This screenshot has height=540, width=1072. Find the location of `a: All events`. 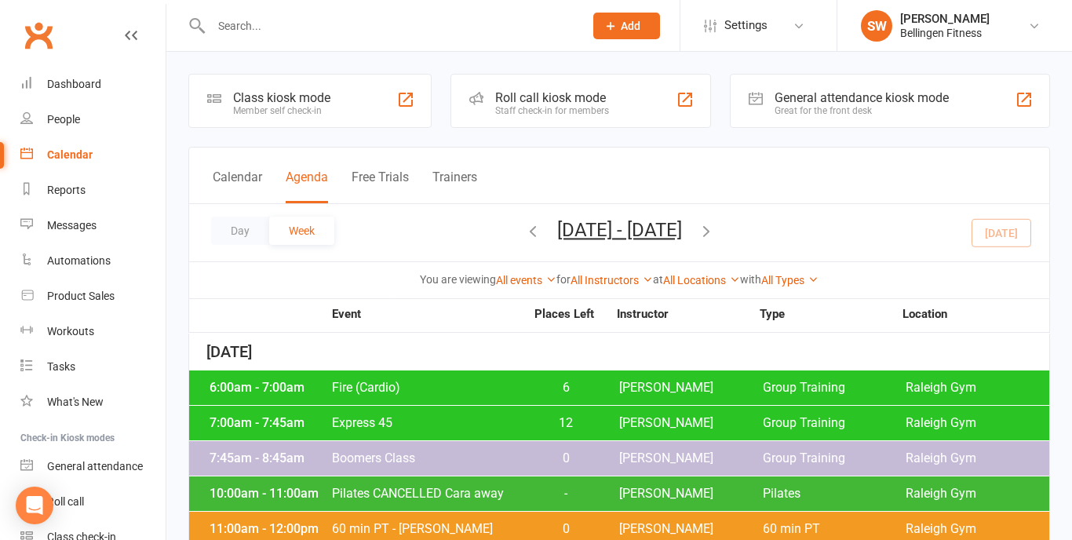

a: All events is located at coordinates (526, 280).